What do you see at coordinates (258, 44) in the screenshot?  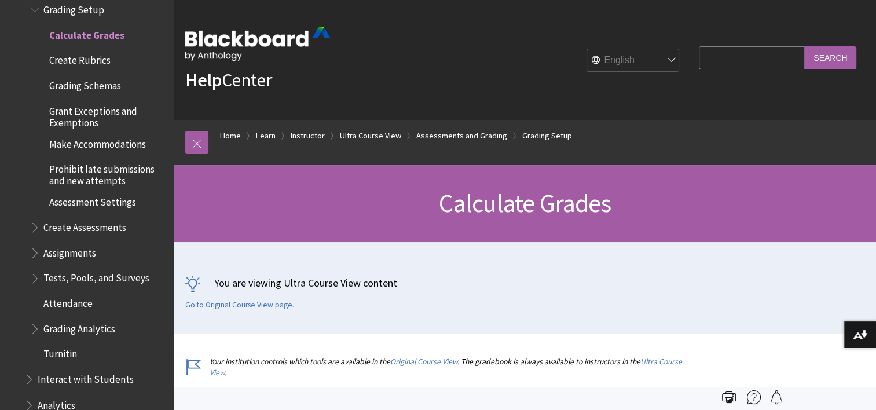 I see `img: Blackboard by Anthology` at bounding box center [258, 44].